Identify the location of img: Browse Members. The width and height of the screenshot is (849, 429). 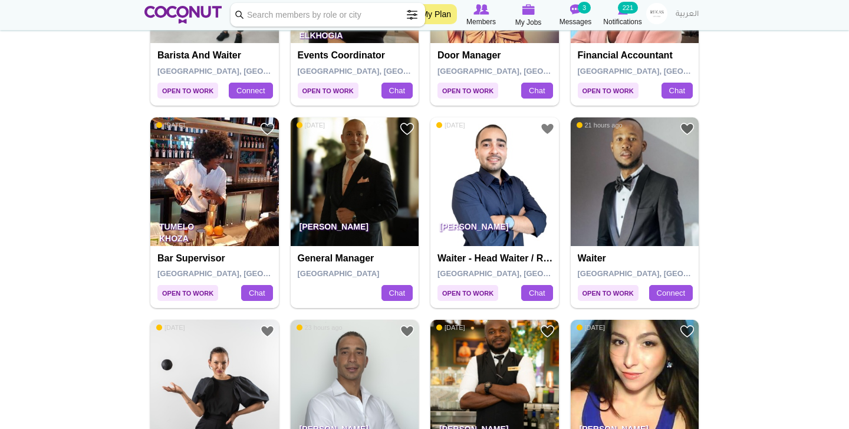
(481, 9).